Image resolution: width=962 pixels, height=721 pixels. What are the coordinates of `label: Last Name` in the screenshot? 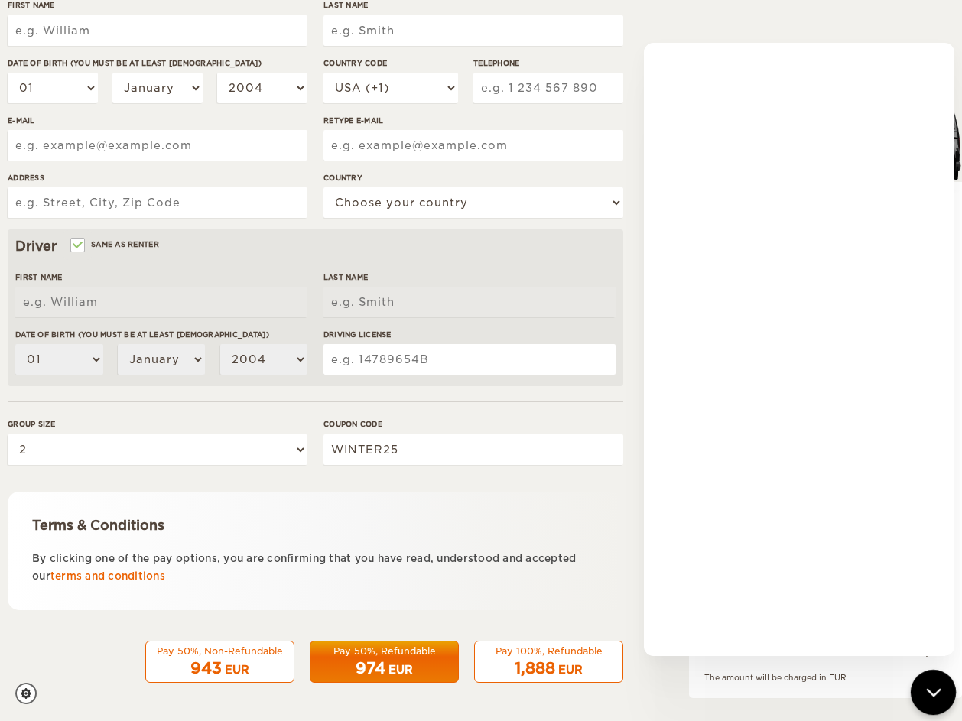 It's located at (470, 277).